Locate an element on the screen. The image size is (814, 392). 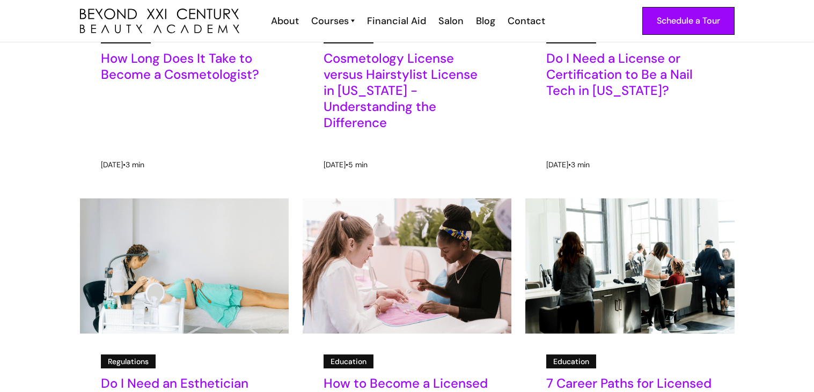
img: beyond 21st century beauty academy logo is located at coordinates (159, 21).